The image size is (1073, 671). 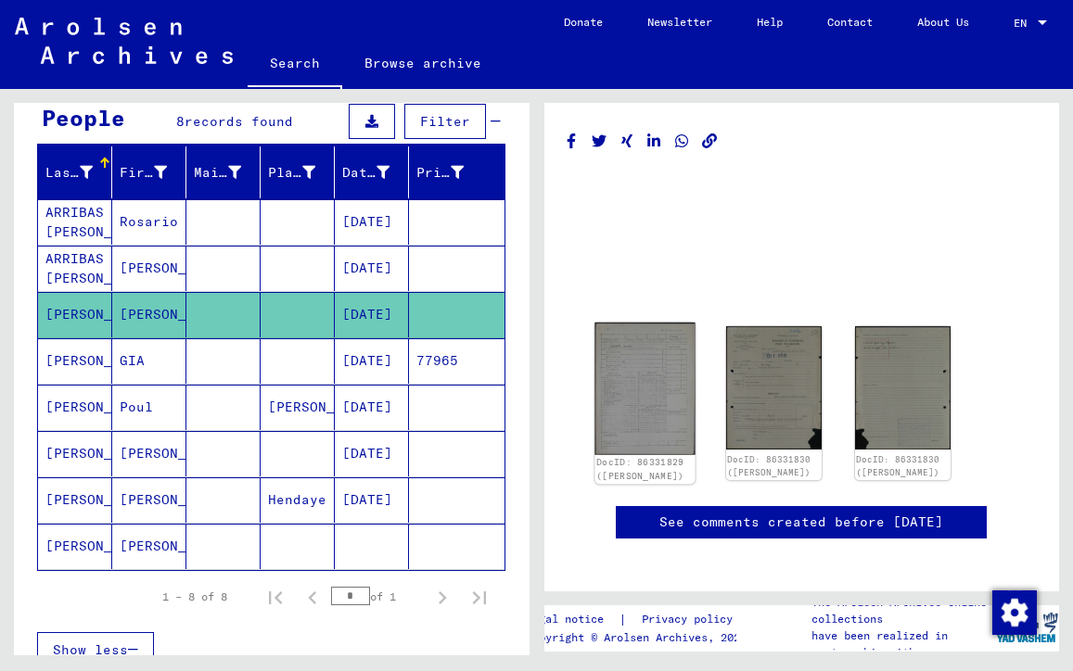 What do you see at coordinates (149, 361) in the screenshot?
I see `mat-cell: GIA` at bounding box center [149, 361].